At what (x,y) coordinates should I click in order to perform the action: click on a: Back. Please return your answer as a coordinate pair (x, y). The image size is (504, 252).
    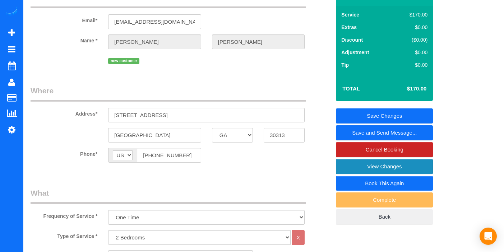
    Looking at the image, I should click on (384, 217).